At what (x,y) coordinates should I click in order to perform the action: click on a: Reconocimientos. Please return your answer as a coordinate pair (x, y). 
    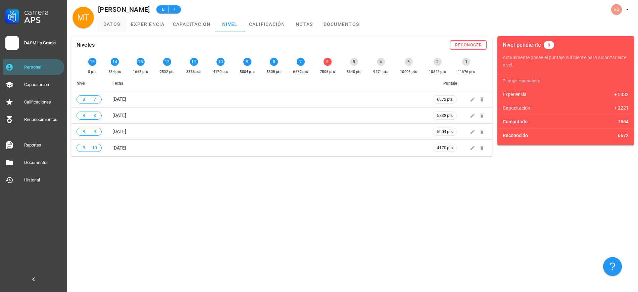
    Looking at the image, I should click on (34, 119).